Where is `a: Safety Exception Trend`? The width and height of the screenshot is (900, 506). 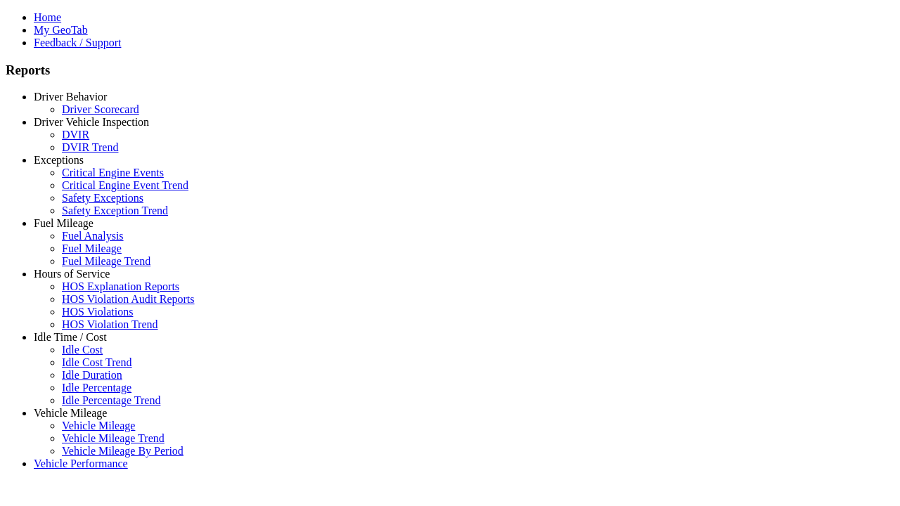
a: Safety Exception Trend is located at coordinates (115, 210).